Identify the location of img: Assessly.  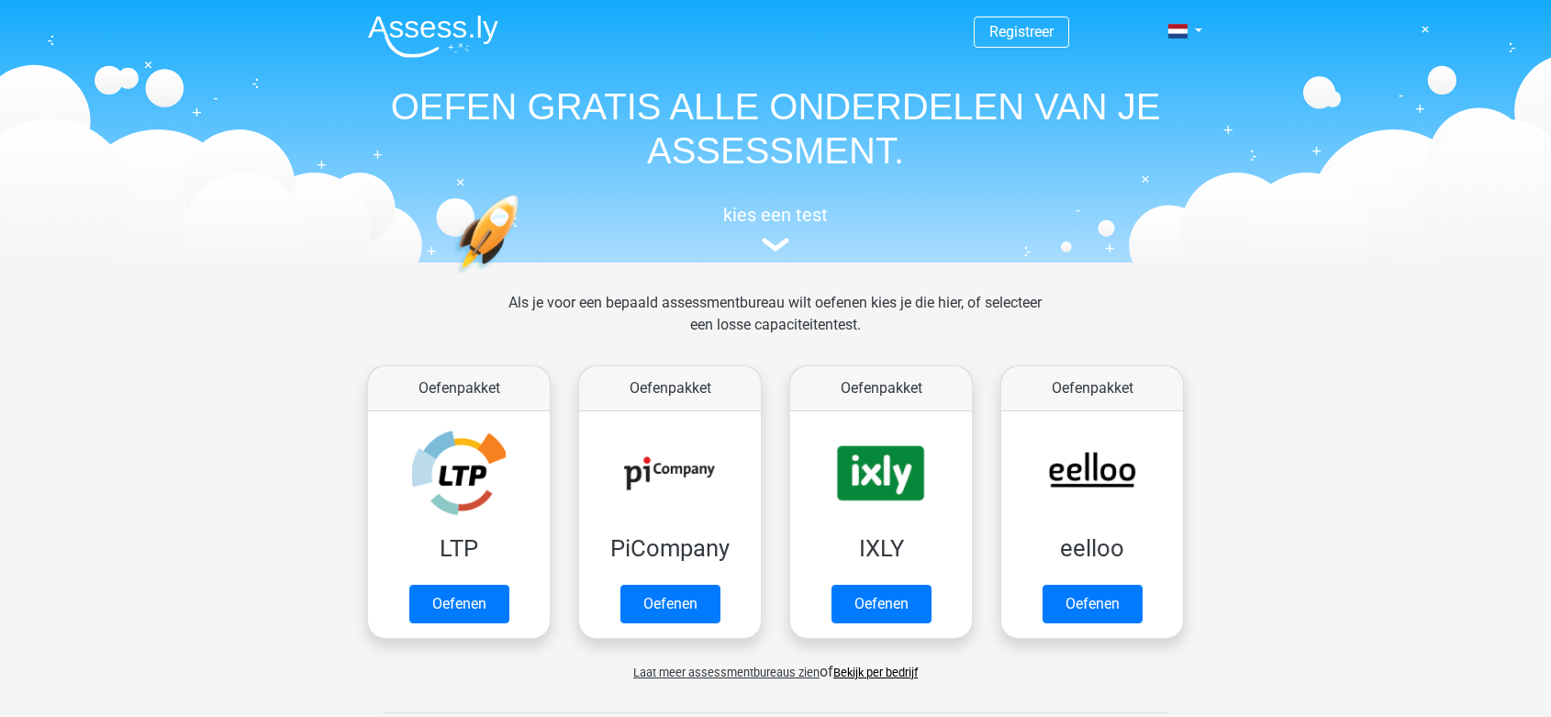
(433, 36).